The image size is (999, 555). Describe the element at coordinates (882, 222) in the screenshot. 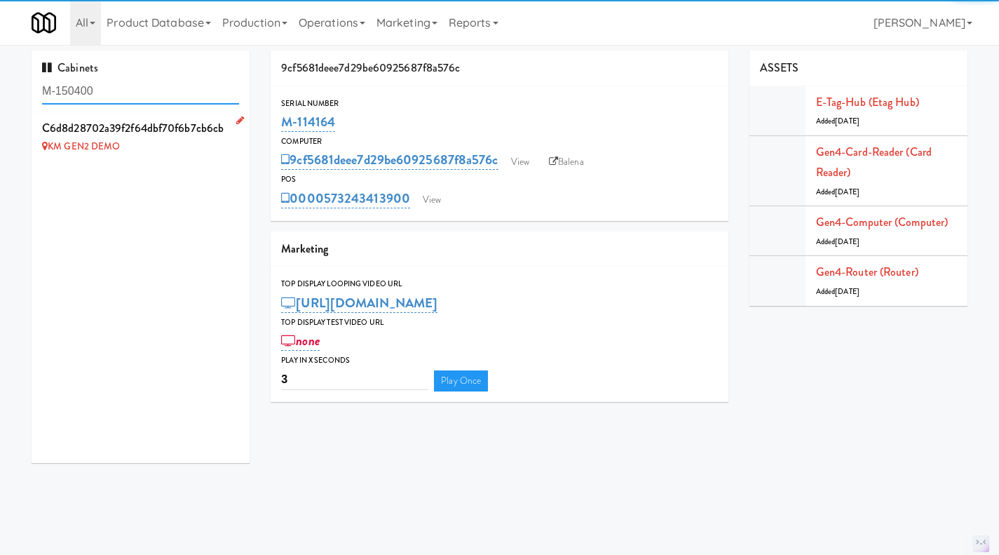

I see `a: Gen4-computer (Computer)` at that location.